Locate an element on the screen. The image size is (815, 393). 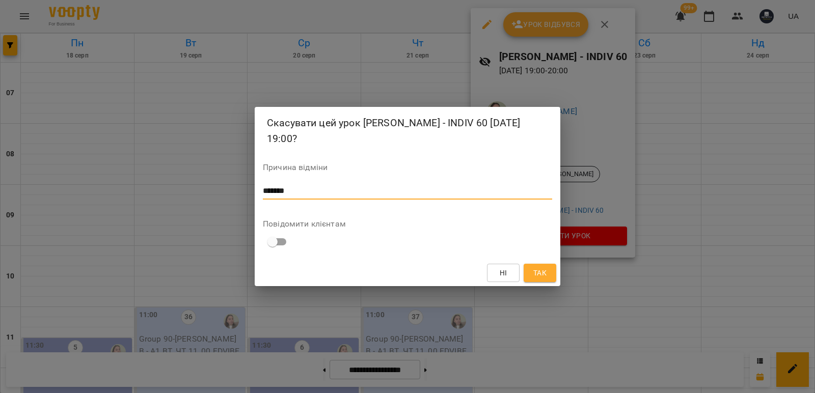
span: Так is located at coordinates (540, 273).